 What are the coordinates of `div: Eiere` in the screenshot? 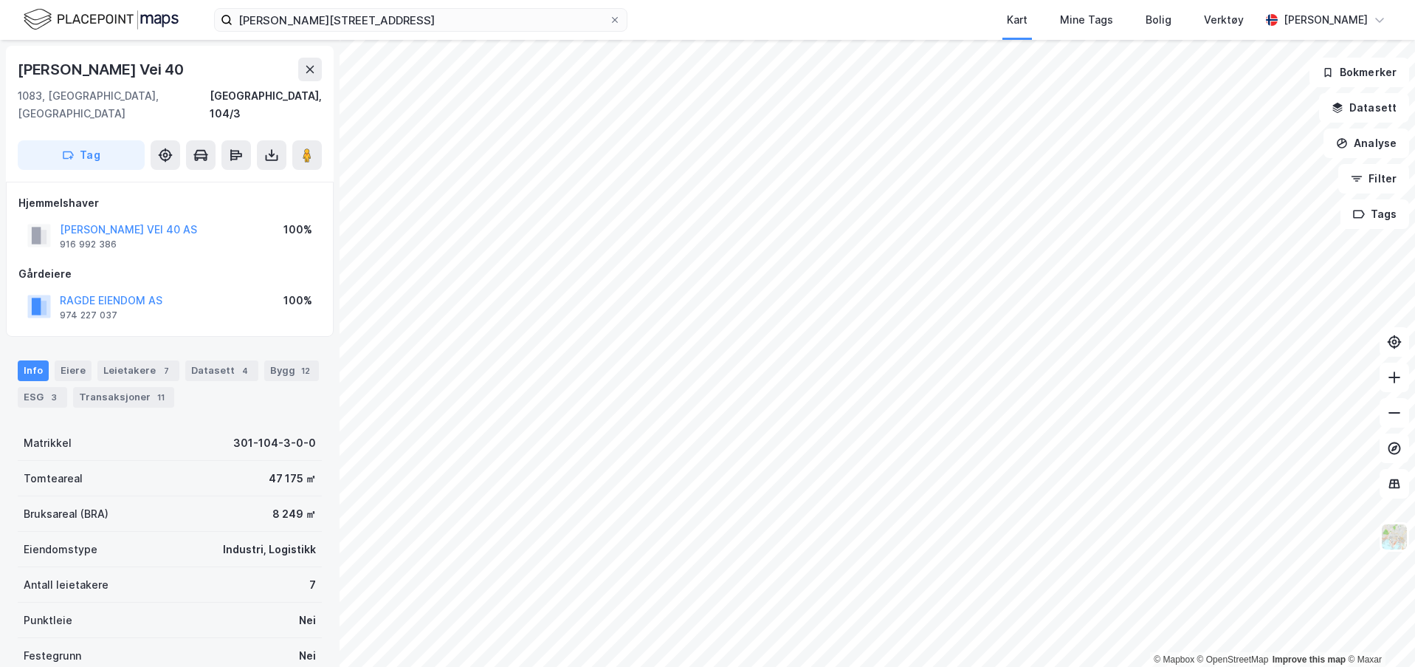 It's located at (73, 371).